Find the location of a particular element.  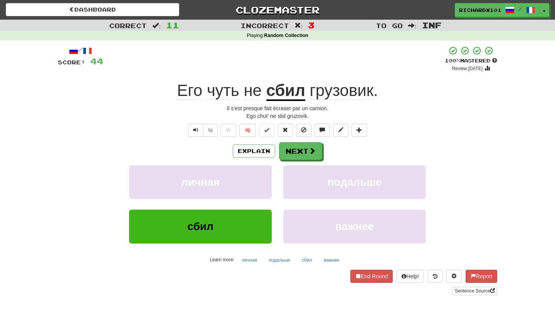

span: Score: is located at coordinates (72, 62).